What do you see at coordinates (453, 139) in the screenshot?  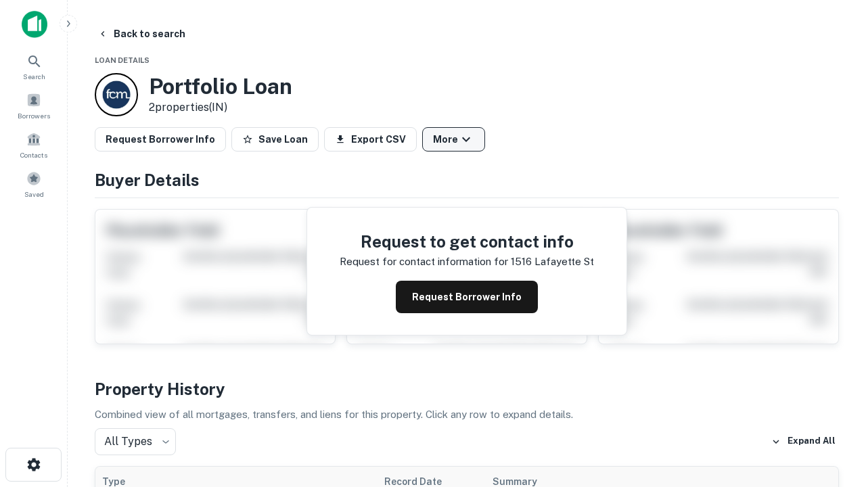 I see `button: More` at bounding box center [453, 139].